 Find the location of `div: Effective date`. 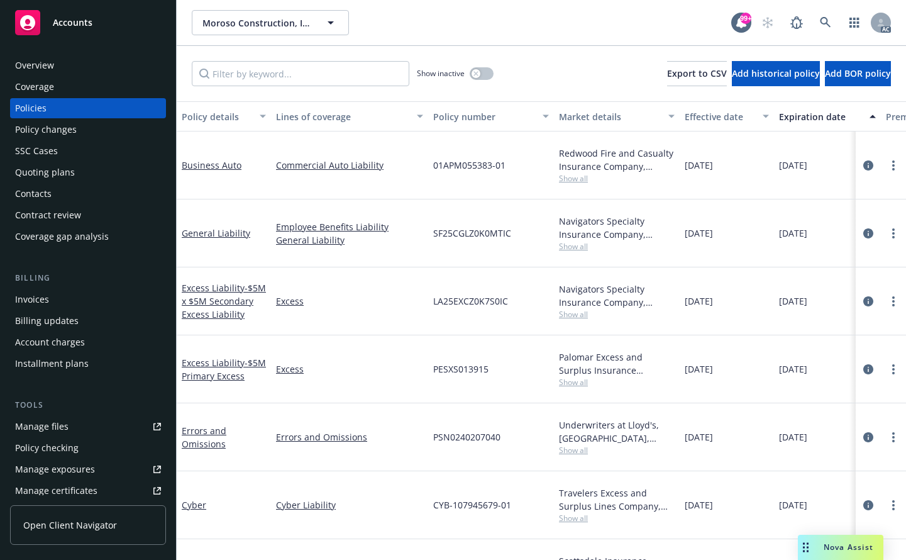

div: Effective date is located at coordinates (720, 116).